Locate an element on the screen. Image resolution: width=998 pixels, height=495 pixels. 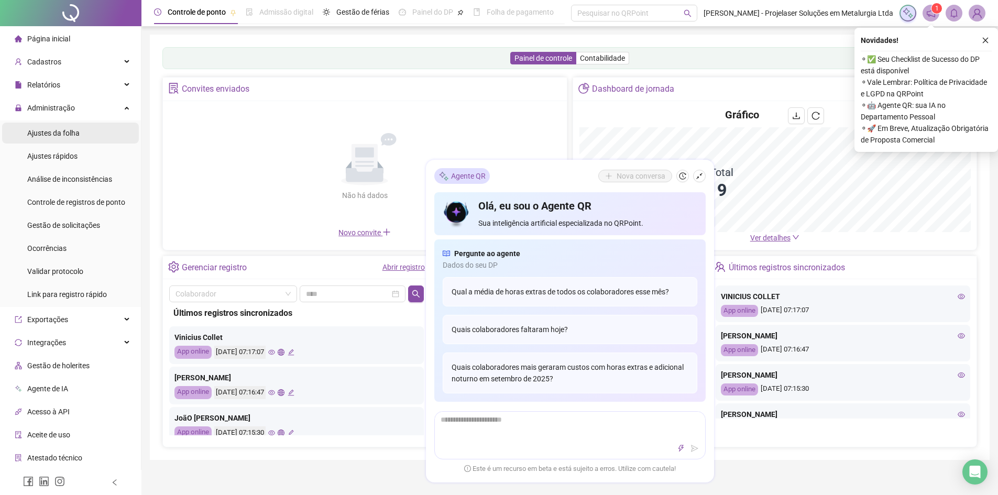
span: Validar protocolo is located at coordinates (55, 271).